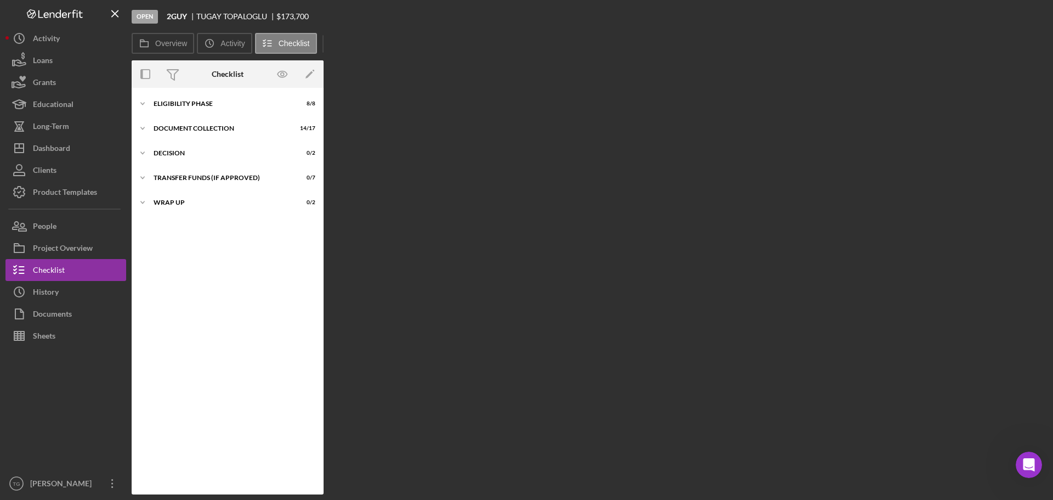  What do you see at coordinates (52, 315) in the screenshot?
I see `div: Documents` at bounding box center [52, 315].